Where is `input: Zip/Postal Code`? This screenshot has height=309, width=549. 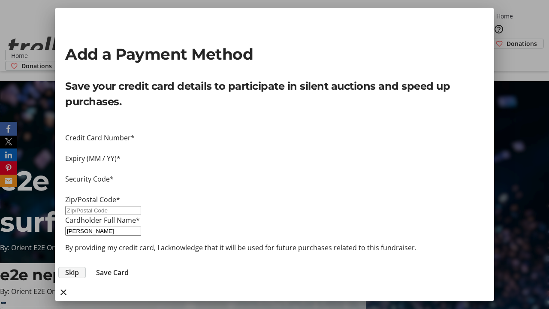 input: Zip/Postal Code is located at coordinates (103, 210).